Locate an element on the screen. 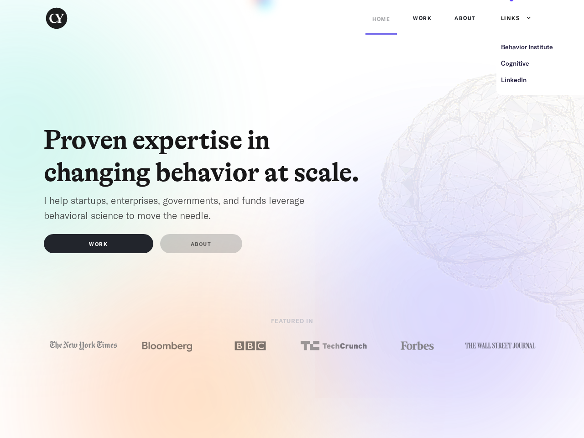 This screenshot has width=584, height=438. a: WORK is located at coordinates (98, 243).